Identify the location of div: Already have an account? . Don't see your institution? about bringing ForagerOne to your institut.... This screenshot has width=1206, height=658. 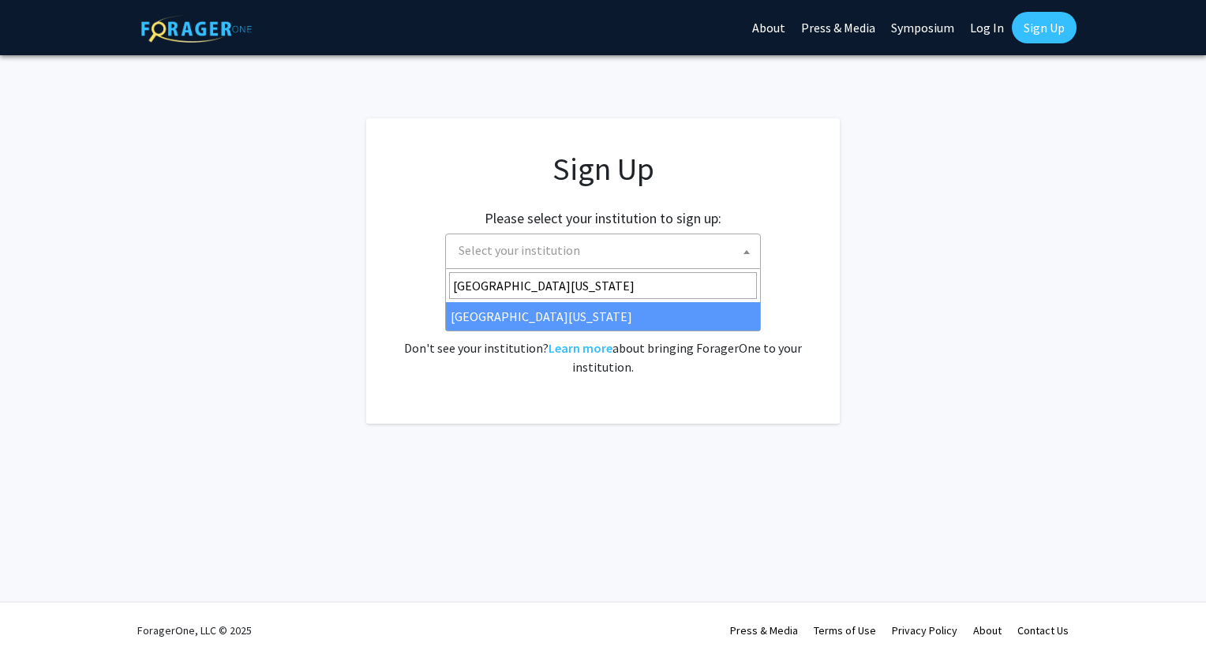
(603, 339).